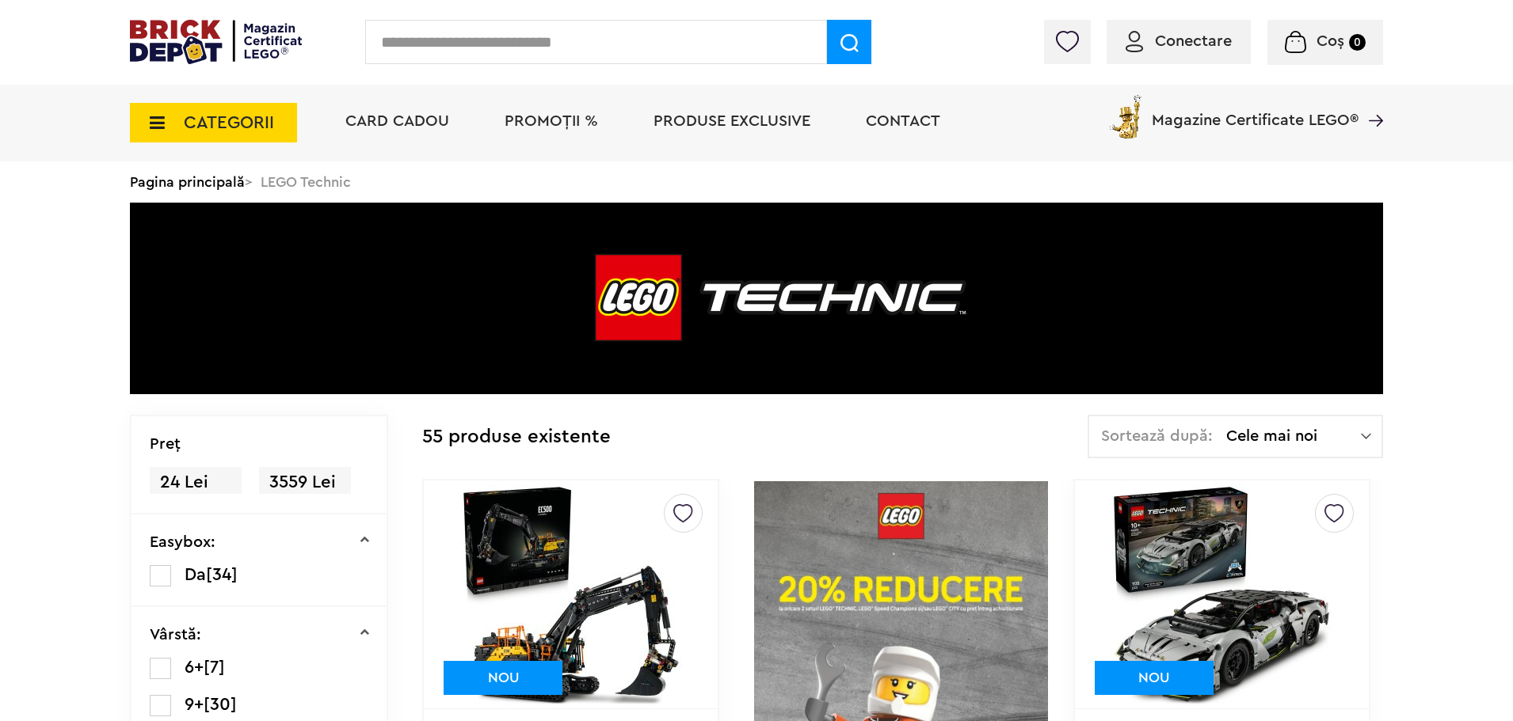 This screenshot has height=721, width=1513. I want to click on span: Produse exclusive, so click(732, 121).